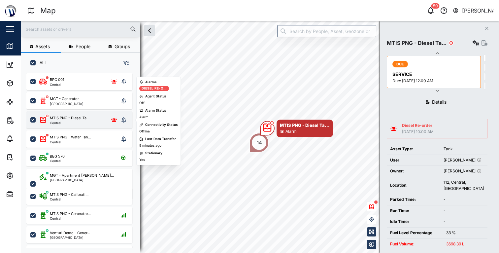 The height and width of the screenshot is (253, 499). What do you see at coordinates (401, 64) in the screenshot?
I see `span: DUE` at bounding box center [401, 64].